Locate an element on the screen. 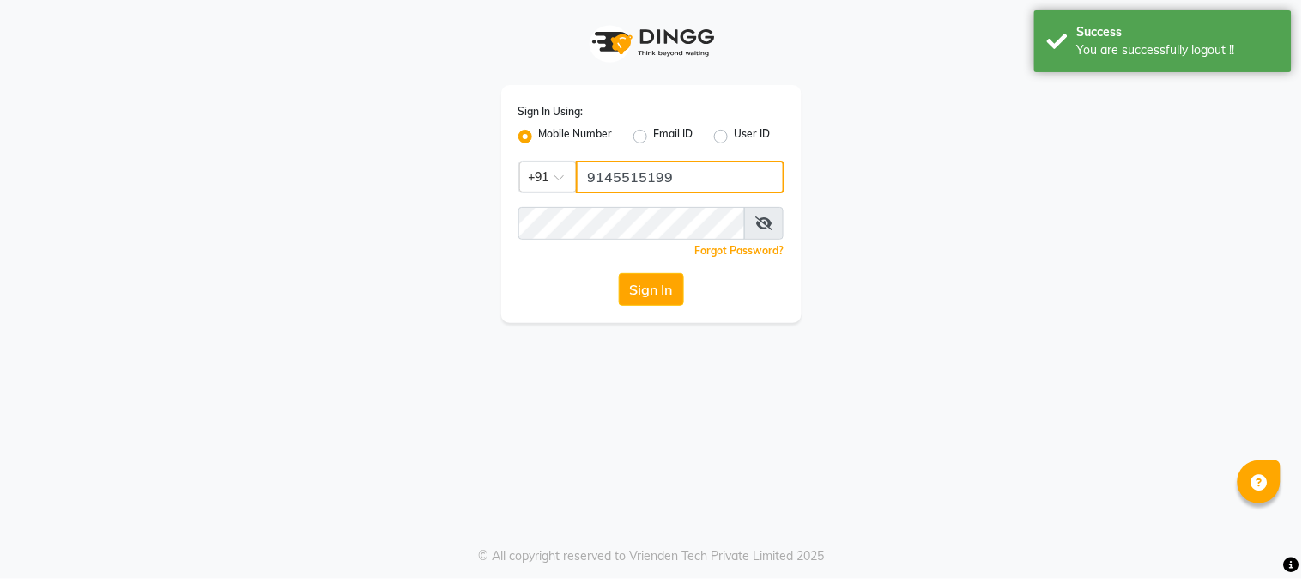 This screenshot has width=1302, height=579. label: Email ID is located at coordinates (674, 137).